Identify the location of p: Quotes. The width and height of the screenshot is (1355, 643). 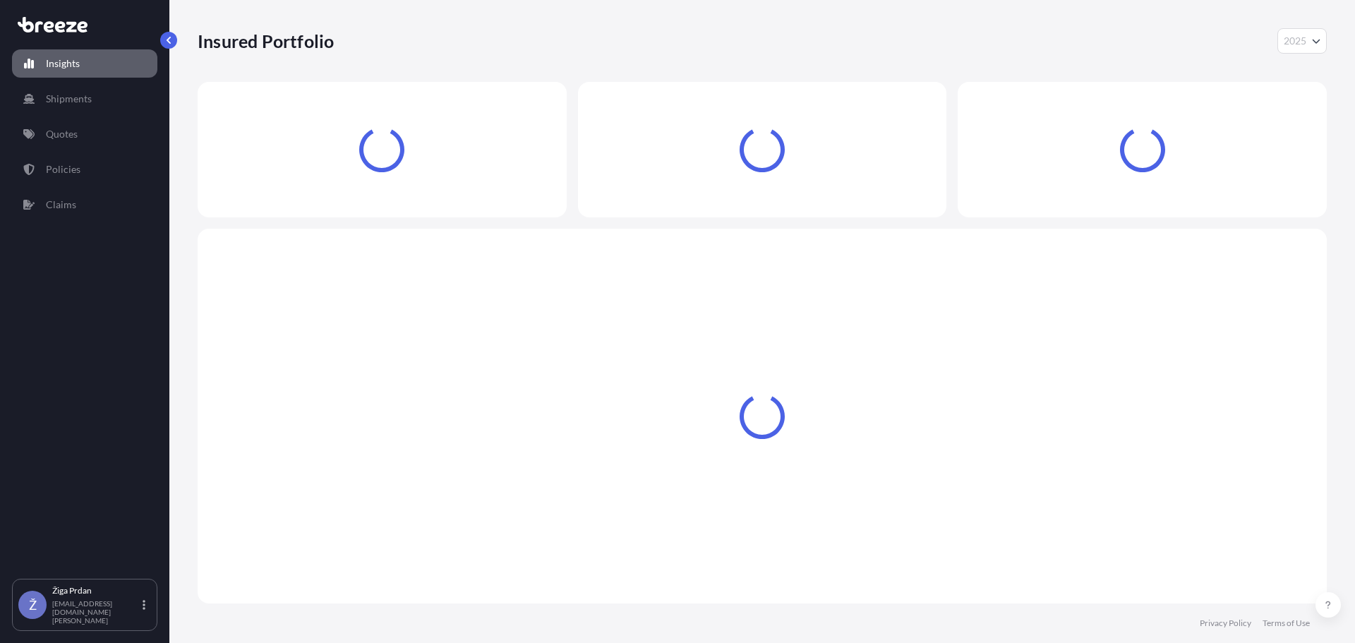
(61, 134).